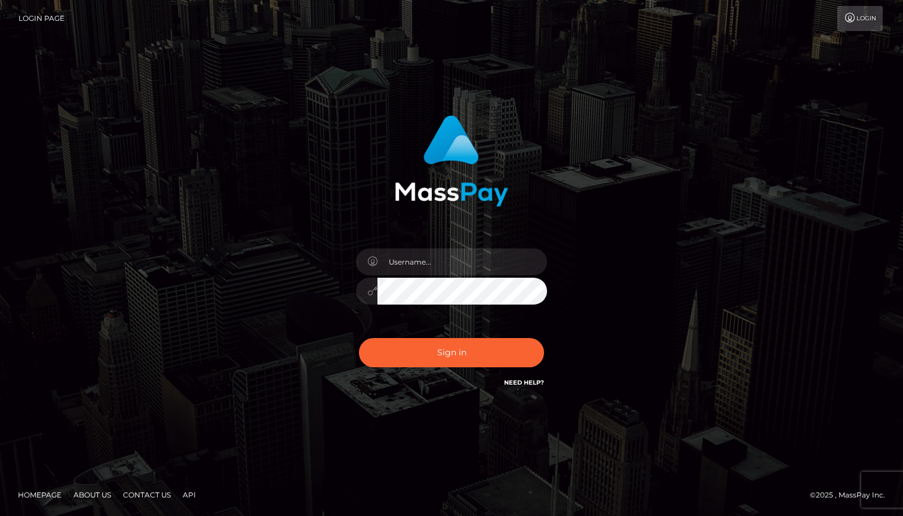 The height and width of the screenshot is (516, 903). Describe the element at coordinates (451, 161) in the screenshot. I see `img: MassPay Login` at that location.